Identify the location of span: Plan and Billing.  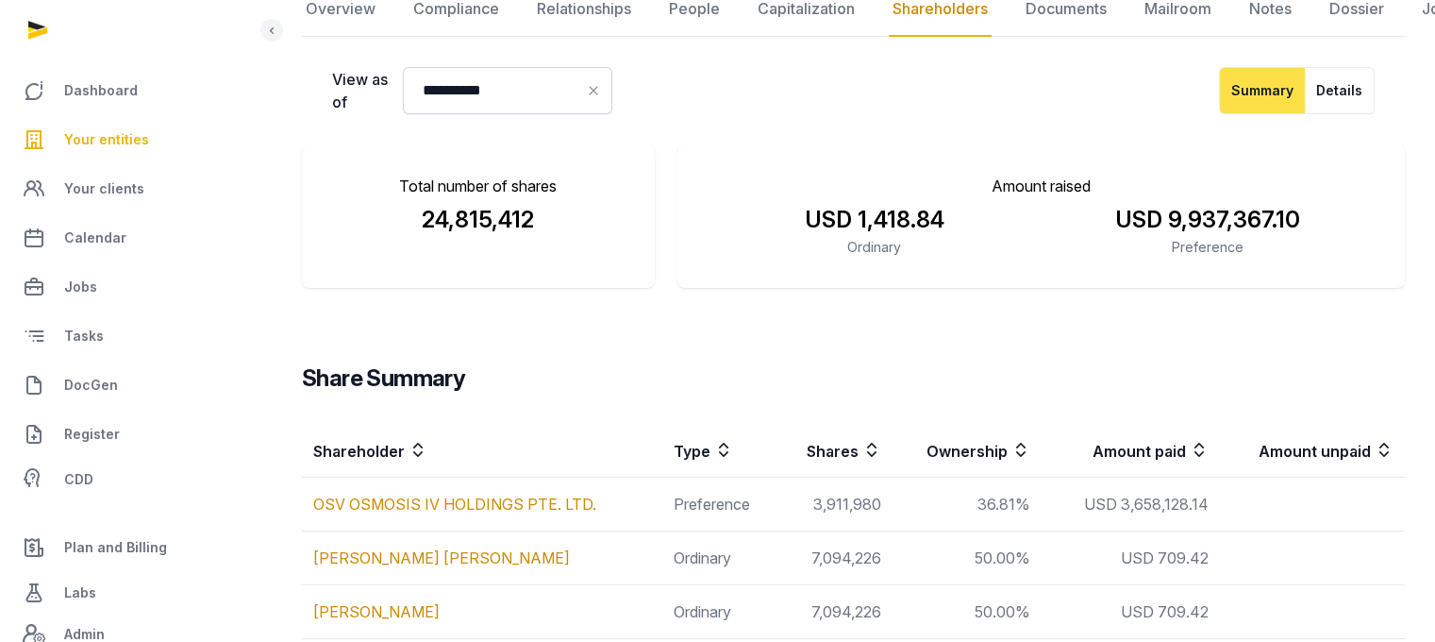
(115, 547).